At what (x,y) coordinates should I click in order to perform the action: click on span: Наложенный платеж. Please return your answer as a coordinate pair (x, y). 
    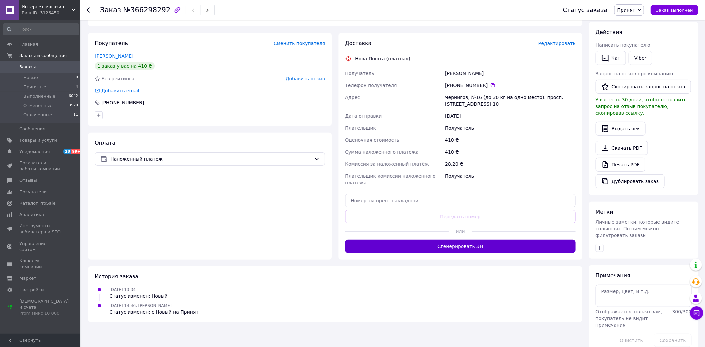
    Looking at the image, I should click on (211, 159).